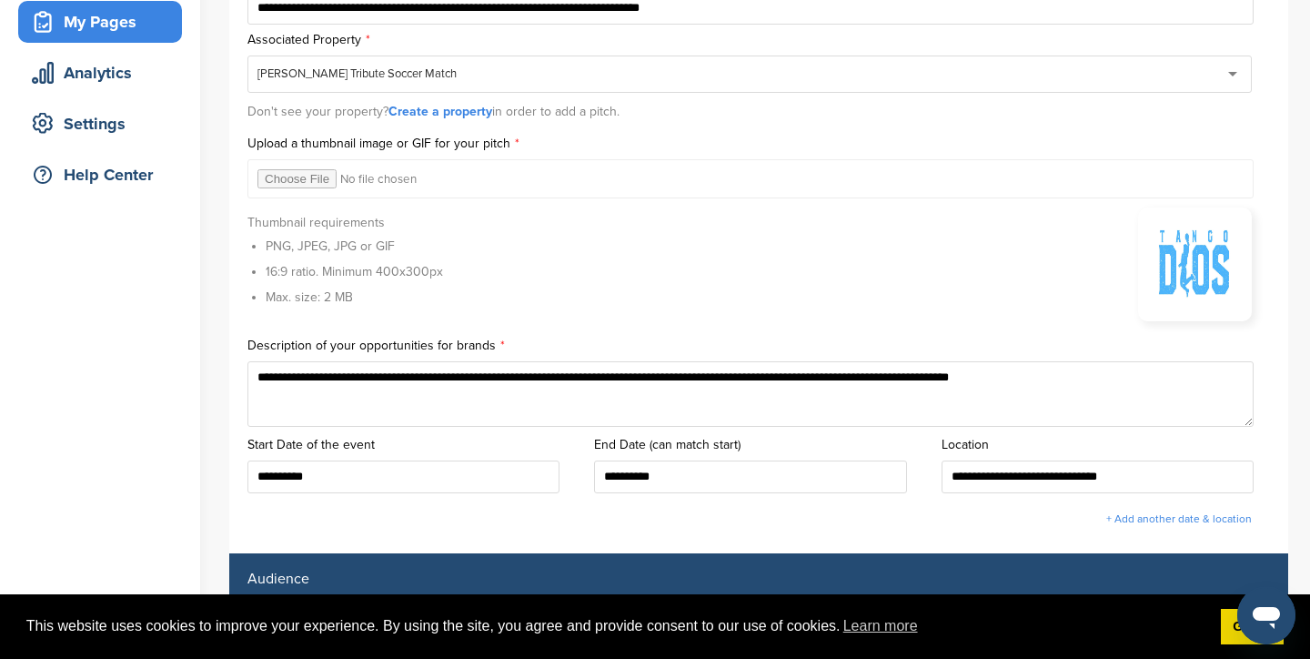 The width and height of the screenshot is (1310, 659). I want to click on img: B5DE632E-A328-4314-A0EC-A0EB49D28008.jpeg, so click(1194, 264).